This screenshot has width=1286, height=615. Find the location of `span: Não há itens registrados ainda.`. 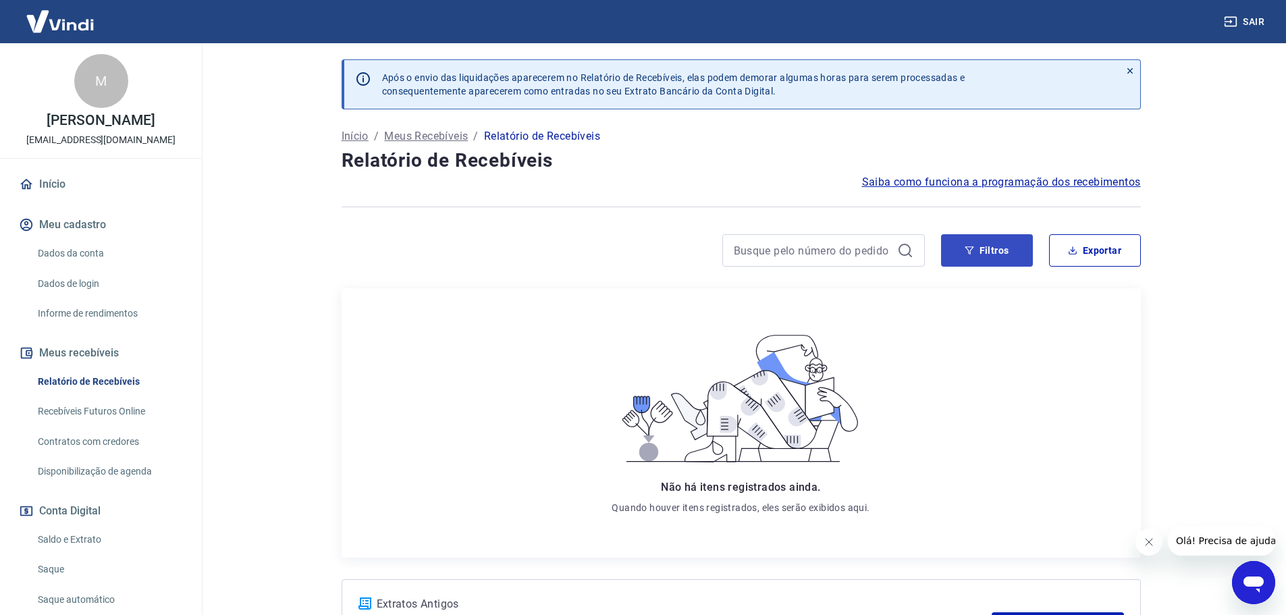

span: Não há itens registrados ainda. is located at coordinates (741, 487).